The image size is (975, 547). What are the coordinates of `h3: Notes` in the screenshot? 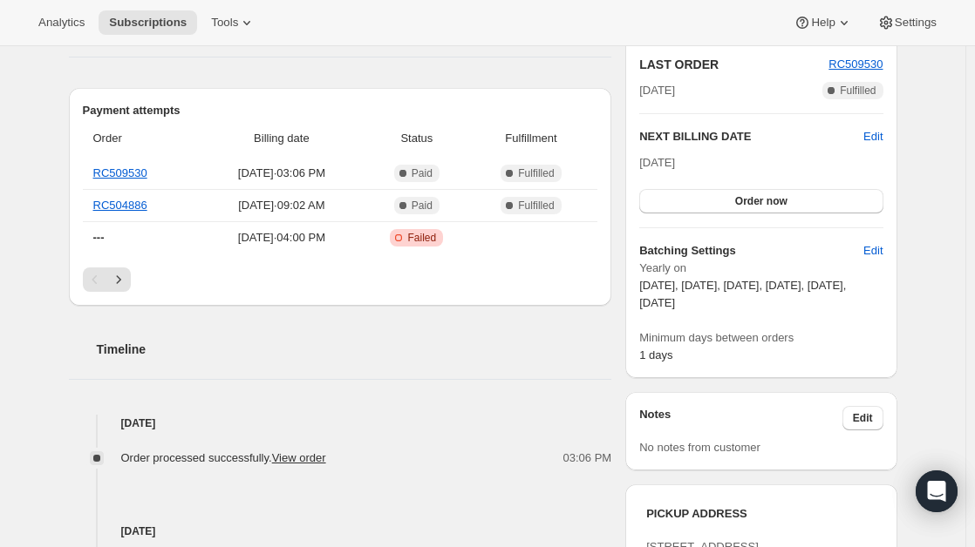 It's located at (740, 418).